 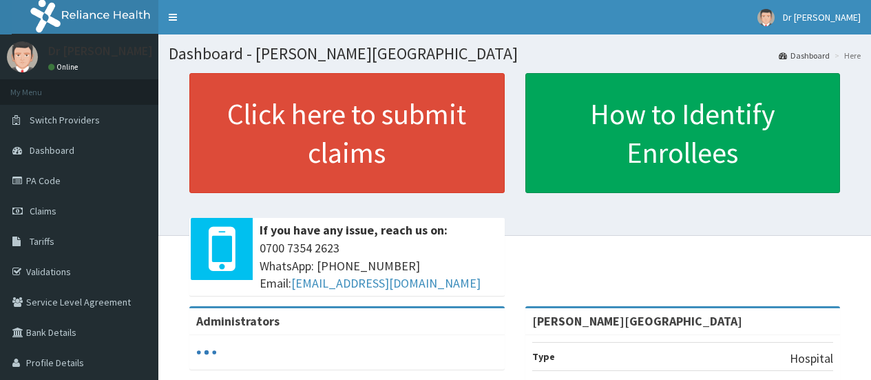 I want to click on span: Claims, so click(x=43, y=211).